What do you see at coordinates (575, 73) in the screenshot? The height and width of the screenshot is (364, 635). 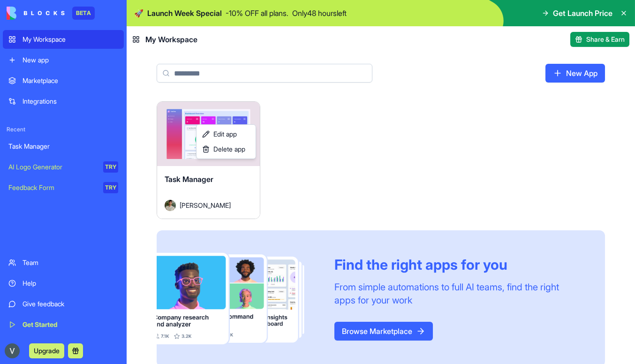 I see `a: New App` at bounding box center [575, 73].